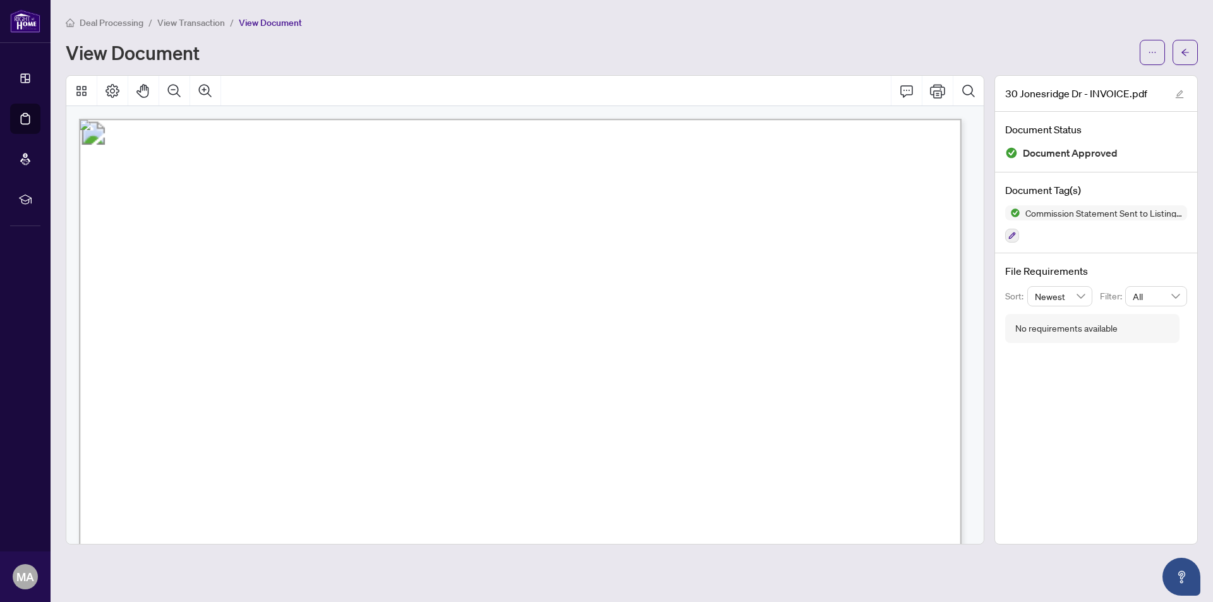 The height and width of the screenshot is (602, 1213). Describe the element at coordinates (25, 21) in the screenshot. I see `img: logo` at that location.